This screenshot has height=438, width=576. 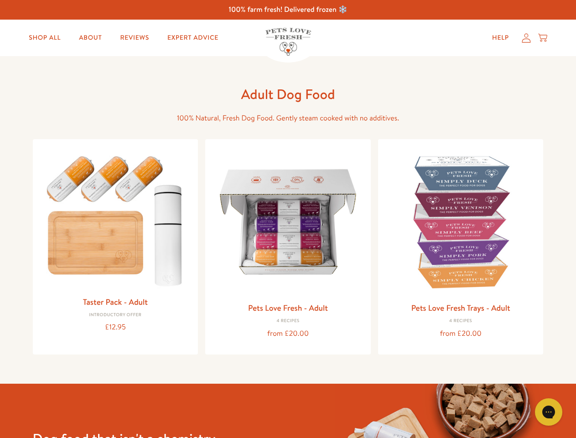 What do you see at coordinates (193, 38) in the screenshot?
I see `a: Expert Advice` at bounding box center [193, 38].